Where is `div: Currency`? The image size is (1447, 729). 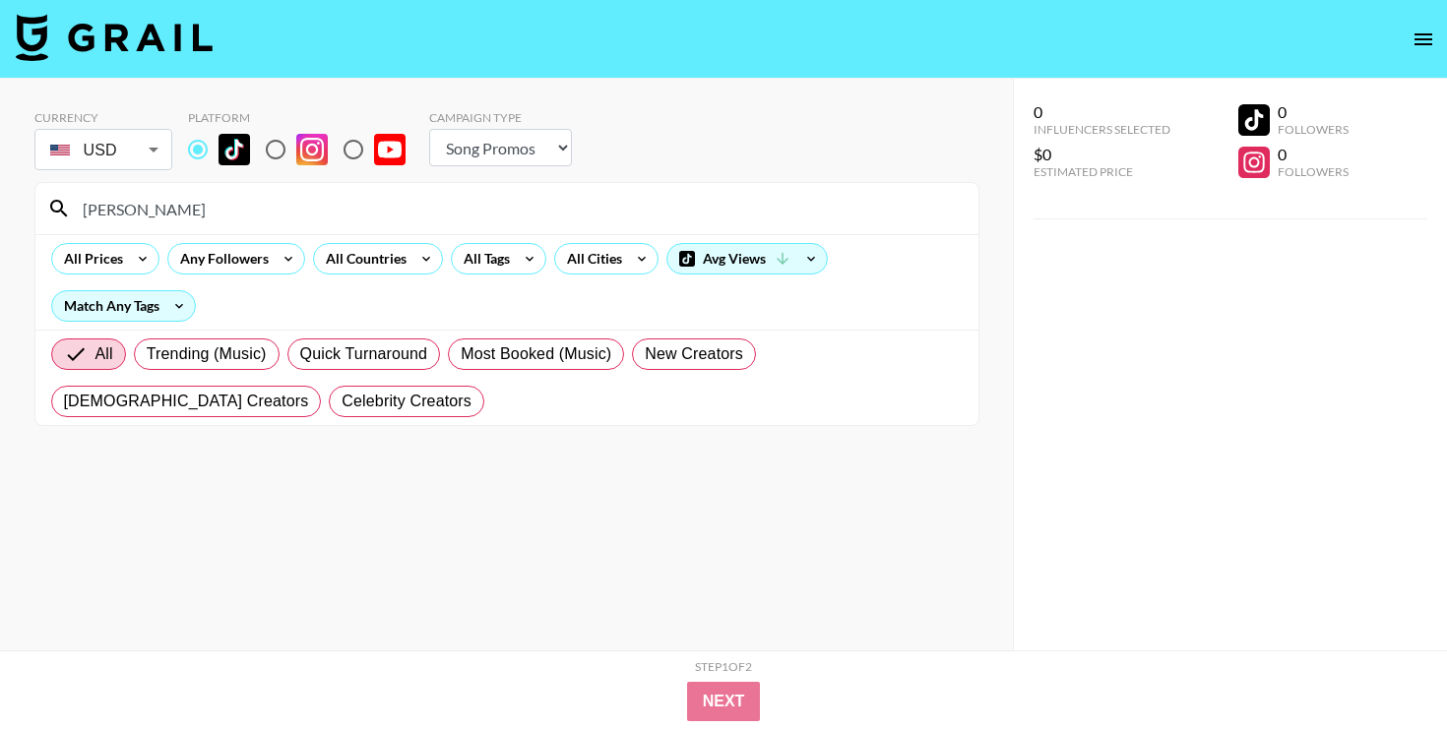 div: Currency is located at coordinates (103, 117).